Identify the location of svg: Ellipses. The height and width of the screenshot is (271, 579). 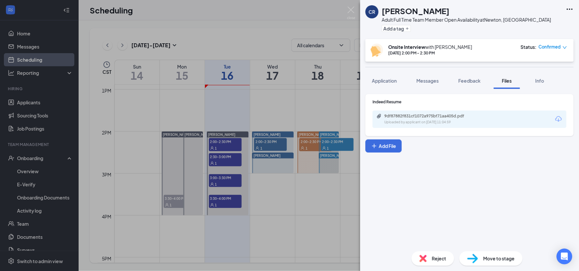
(570, 9).